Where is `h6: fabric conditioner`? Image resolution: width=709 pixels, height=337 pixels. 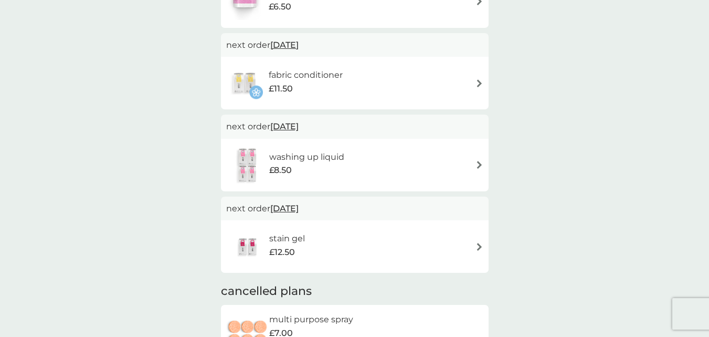
h6: fabric conditioner is located at coordinates (306, 75).